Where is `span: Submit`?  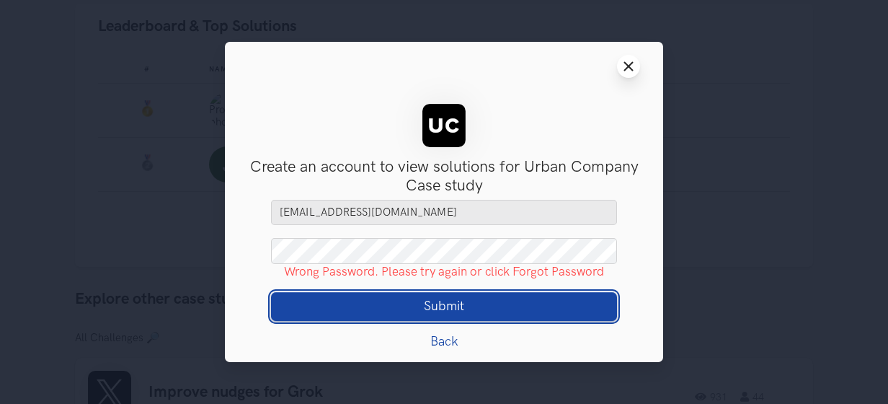
span: Submit is located at coordinates (444, 306).